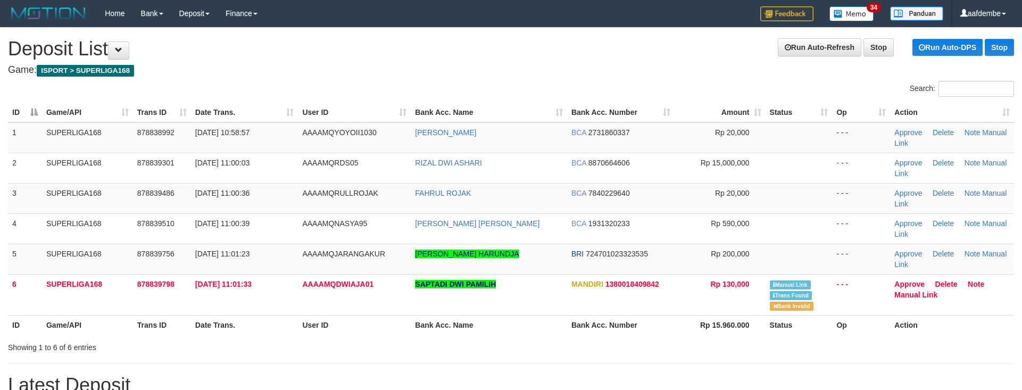  Describe the element at coordinates (25, 138) in the screenshot. I see `td: 1` at that location.